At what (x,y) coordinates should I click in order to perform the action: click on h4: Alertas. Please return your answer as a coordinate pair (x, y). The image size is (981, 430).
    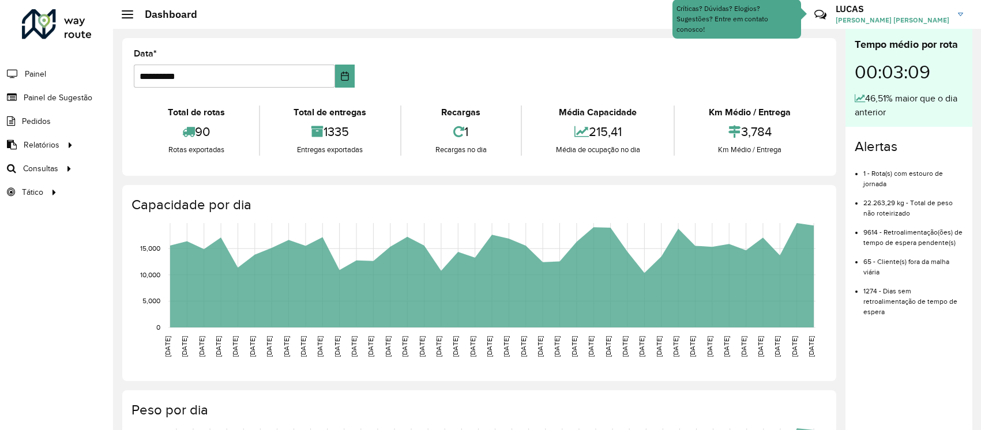
    Looking at the image, I should click on (909, 146).